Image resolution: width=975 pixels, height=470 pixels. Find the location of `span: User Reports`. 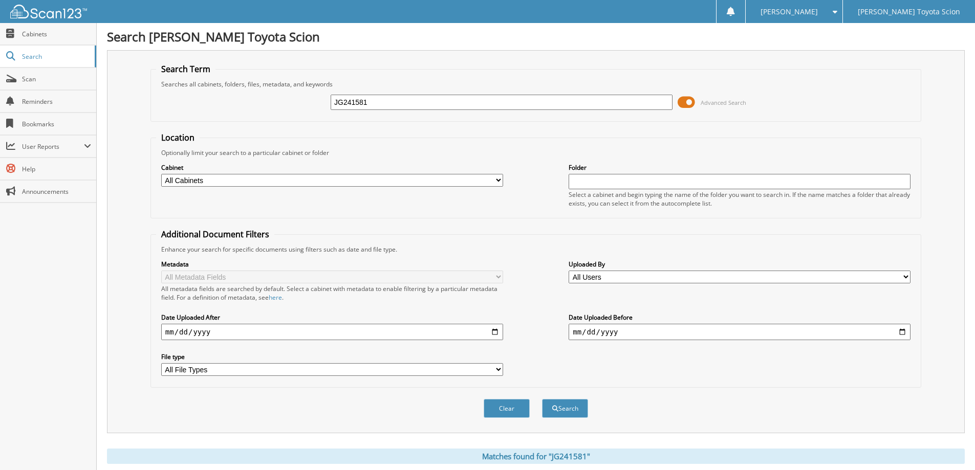

span: User Reports is located at coordinates (53, 146).